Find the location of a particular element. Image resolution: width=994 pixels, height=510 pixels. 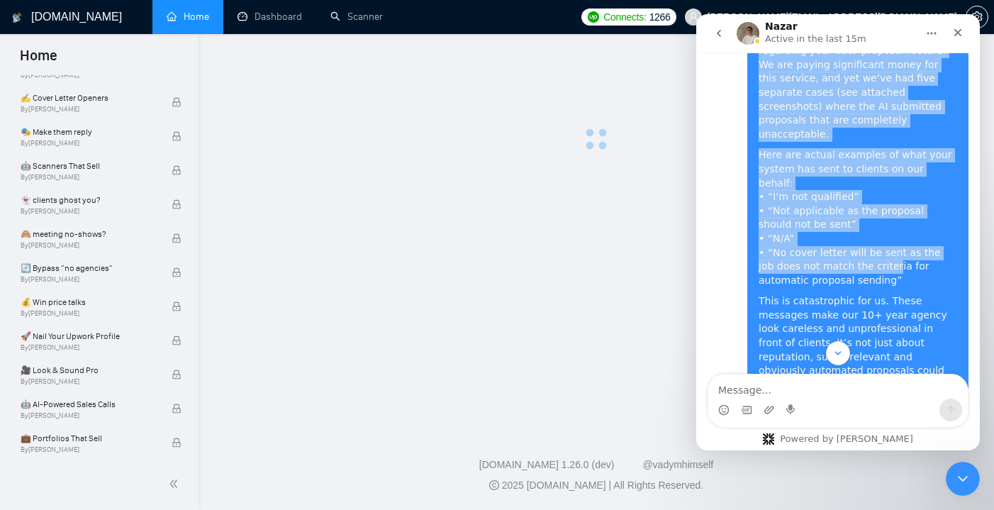

div: This is catastrophic for us. These messages make our 10+ year agency look careless and unprofessi... is located at coordinates (162, 342).